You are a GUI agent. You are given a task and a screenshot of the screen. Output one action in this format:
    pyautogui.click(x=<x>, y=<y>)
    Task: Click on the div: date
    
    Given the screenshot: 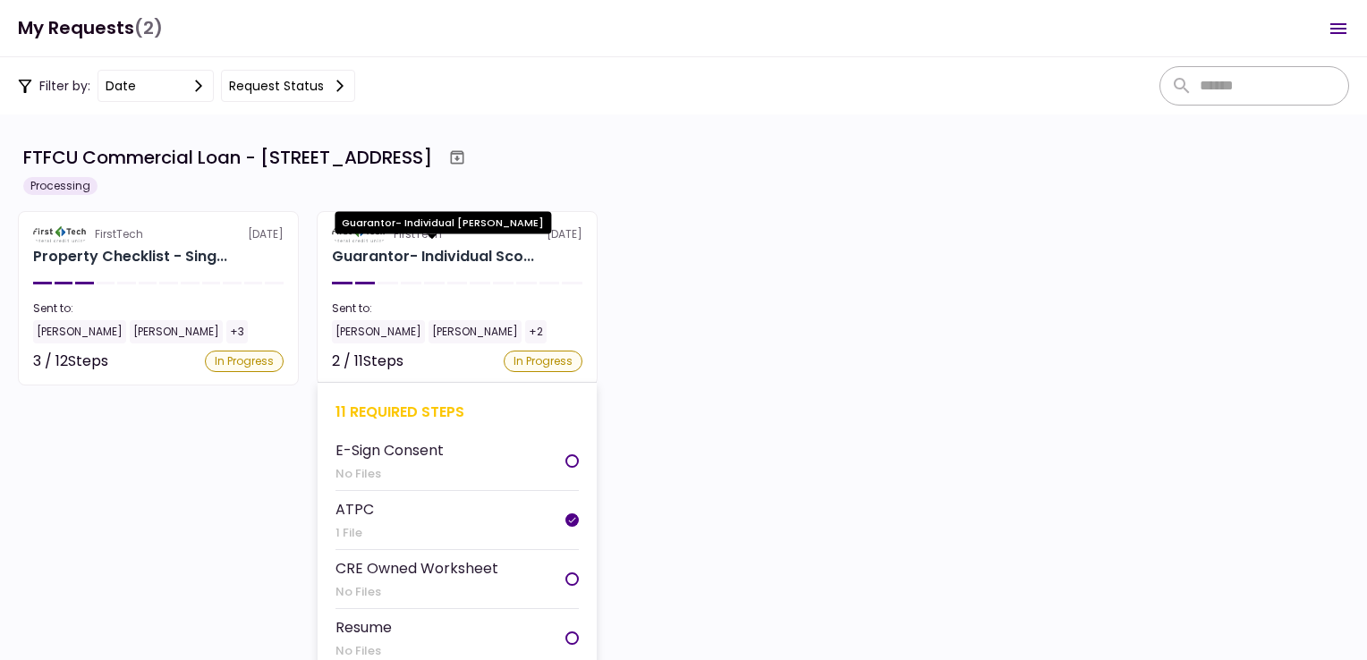 What is the action you would take?
    pyautogui.click(x=121, y=86)
    